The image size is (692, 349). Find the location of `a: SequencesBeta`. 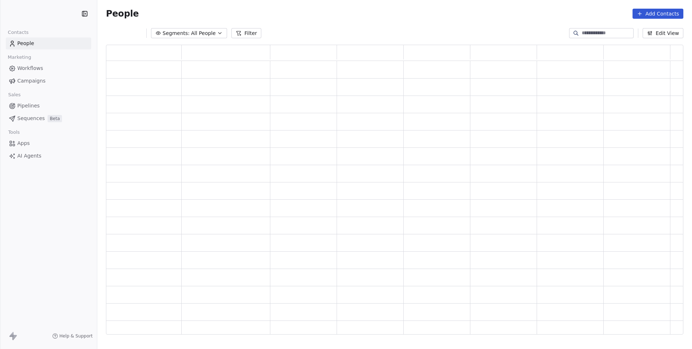

a: SequencesBeta is located at coordinates (48, 118).